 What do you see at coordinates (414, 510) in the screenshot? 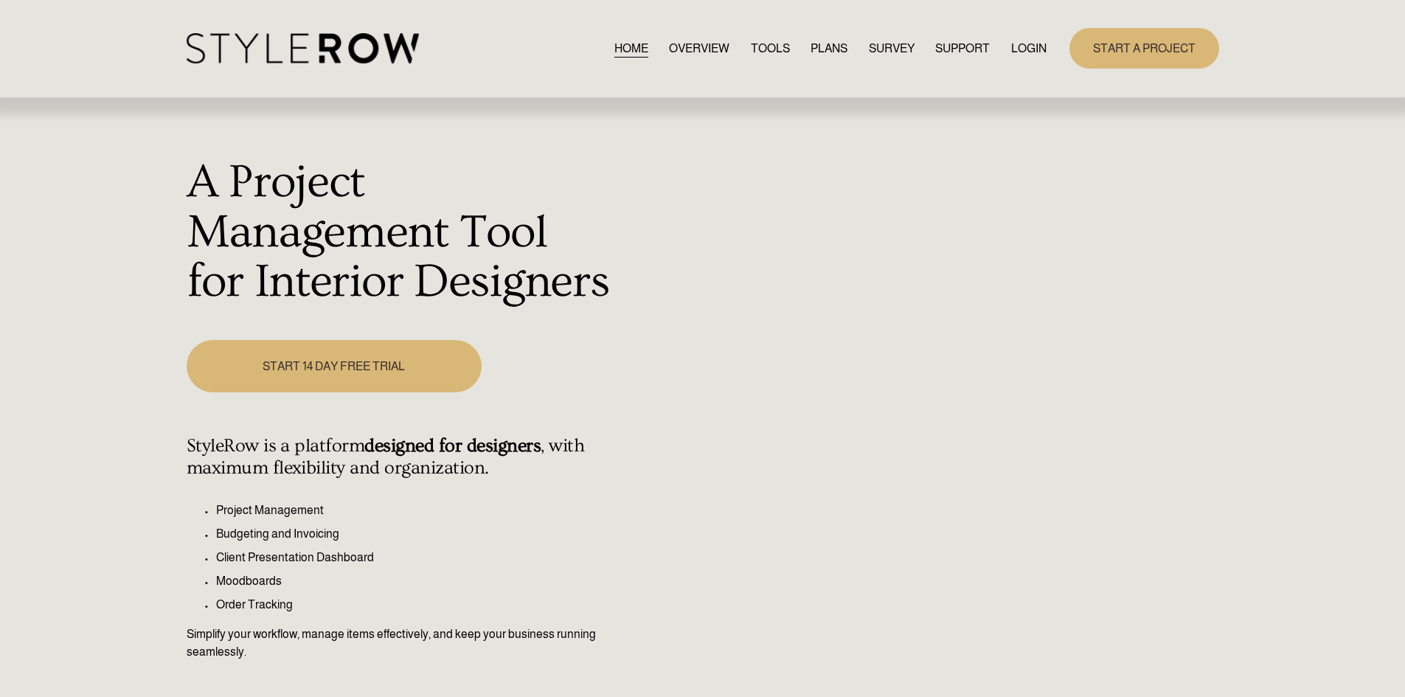
I see `p: Project Management` at bounding box center [414, 510].